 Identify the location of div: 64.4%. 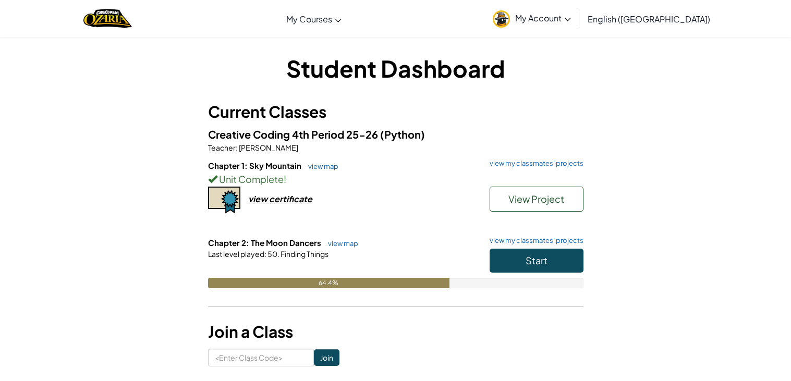
(329, 283).